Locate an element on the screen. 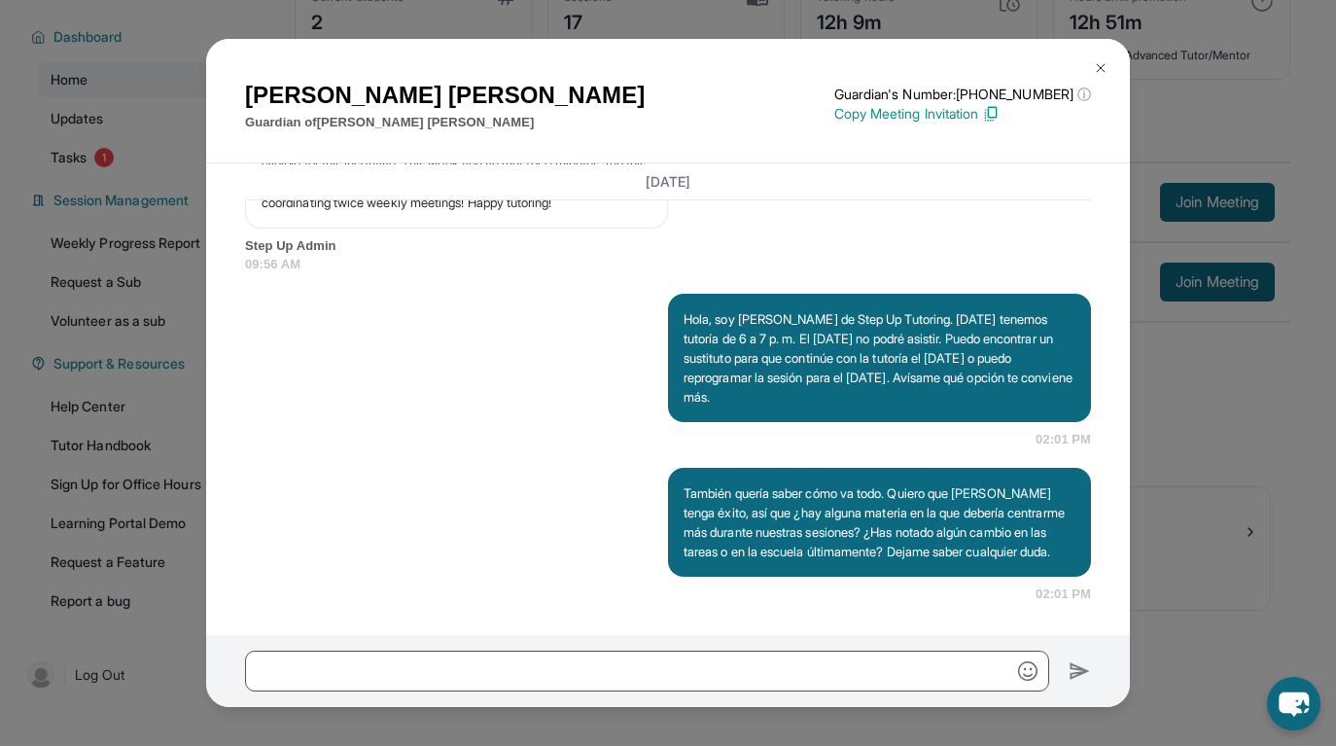 The image size is (1336, 746). p: Copy Meeting Invitation is located at coordinates (962, 114).